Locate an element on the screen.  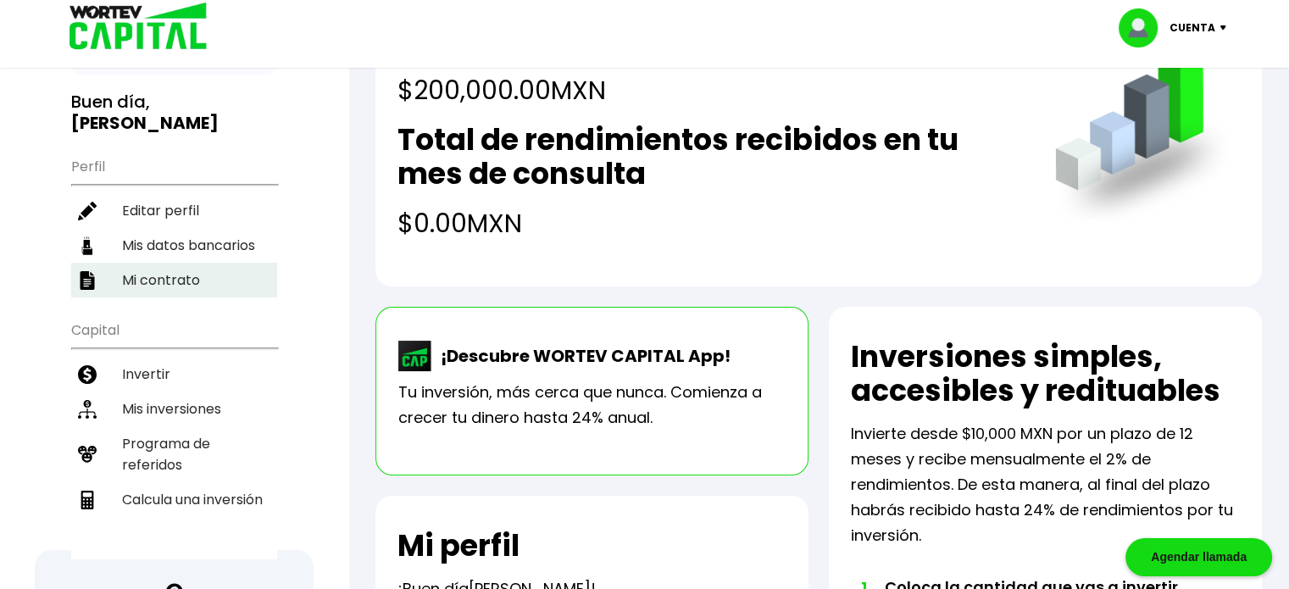
h4: $200,000.00 MXN is located at coordinates (610, 90).